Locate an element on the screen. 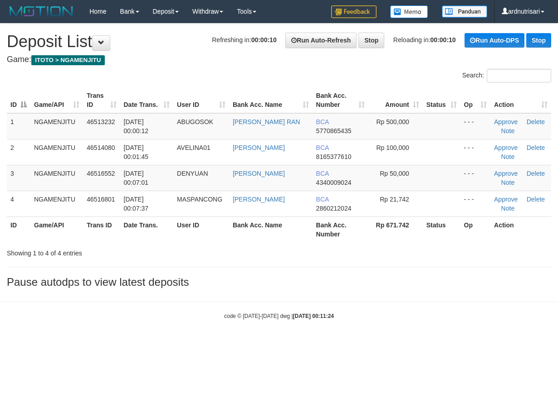 Image resolution: width=558 pixels, height=399 pixels. th: Bank Acc. Number is located at coordinates (340, 229).